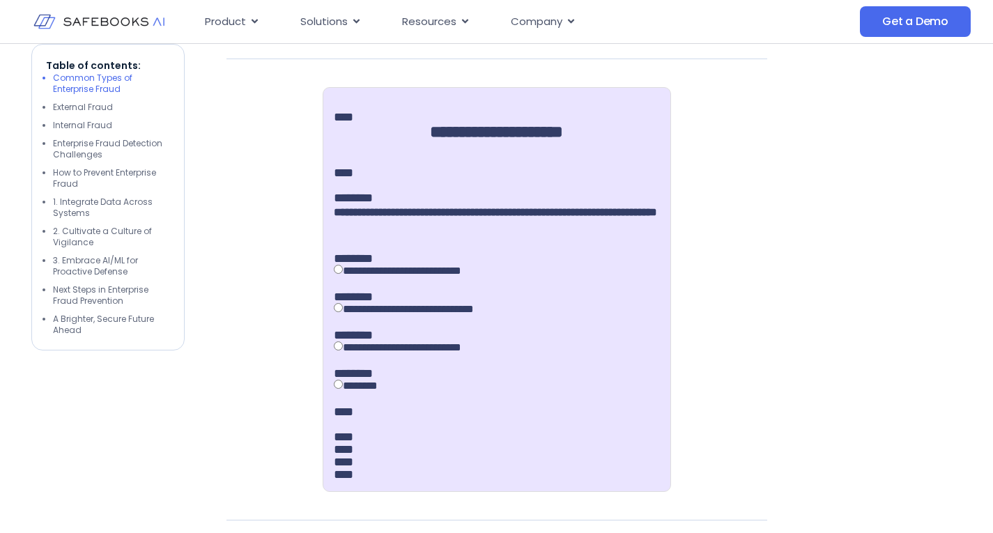 This screenshot has width=993, height=533. I want to click on span: Product, so click(225, 22).